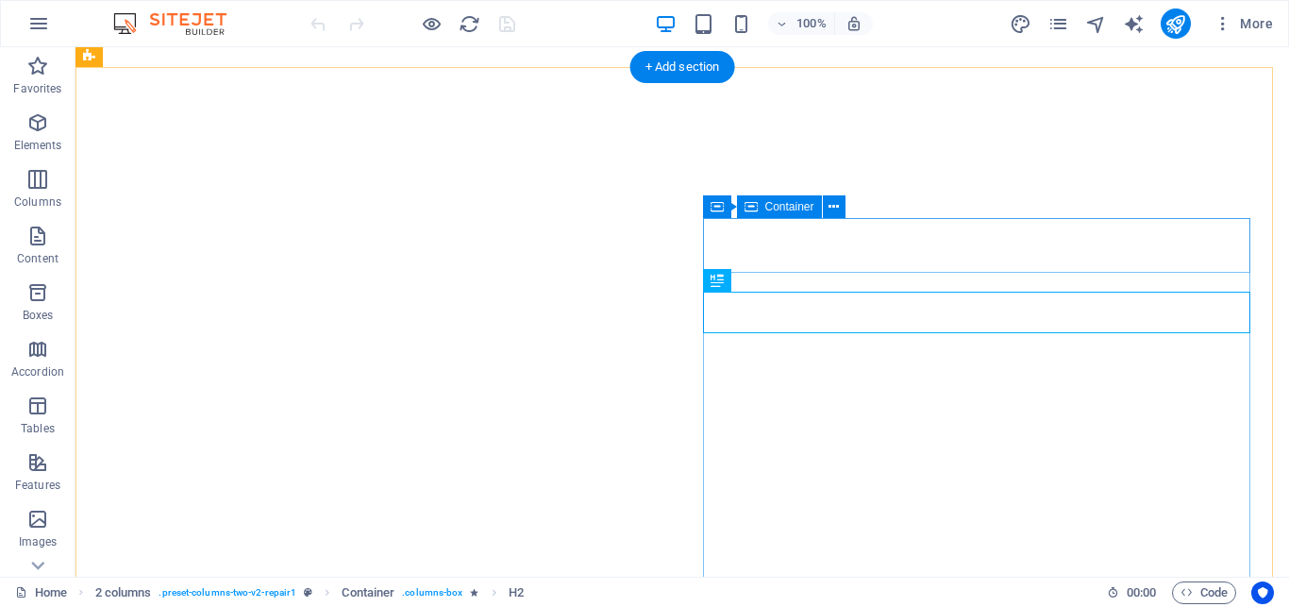 The width and height of the screenshot is (1289, 607). What do you see at coordinates (1095, 24) in the screenshot?
I see `i: Navigator` at bounding box center [1095, 24].